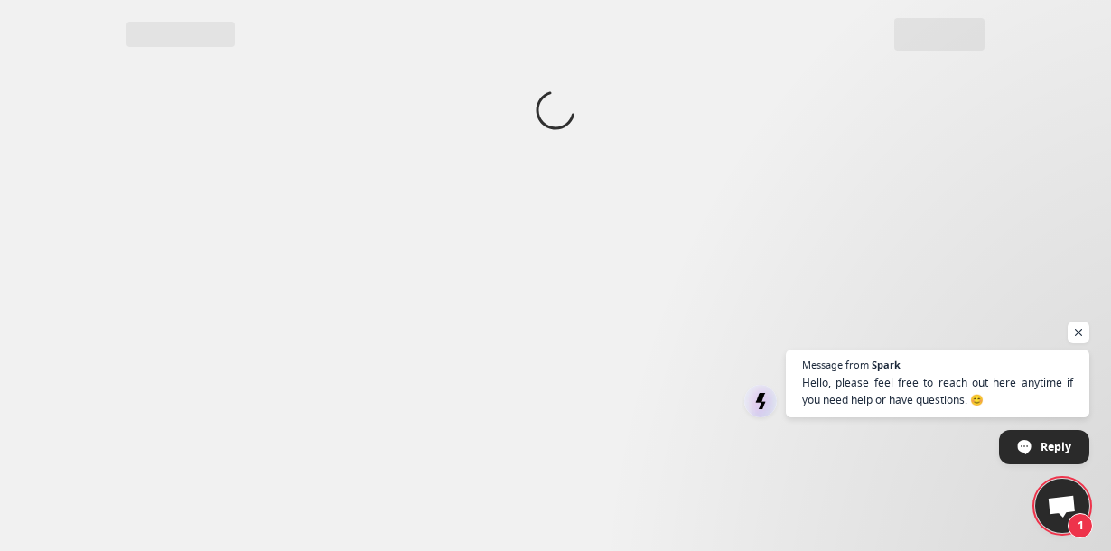  What do you see at coordinates (1080, 526) in the screenshot?
I see `span: 1` at bounding box center [1080, 526].